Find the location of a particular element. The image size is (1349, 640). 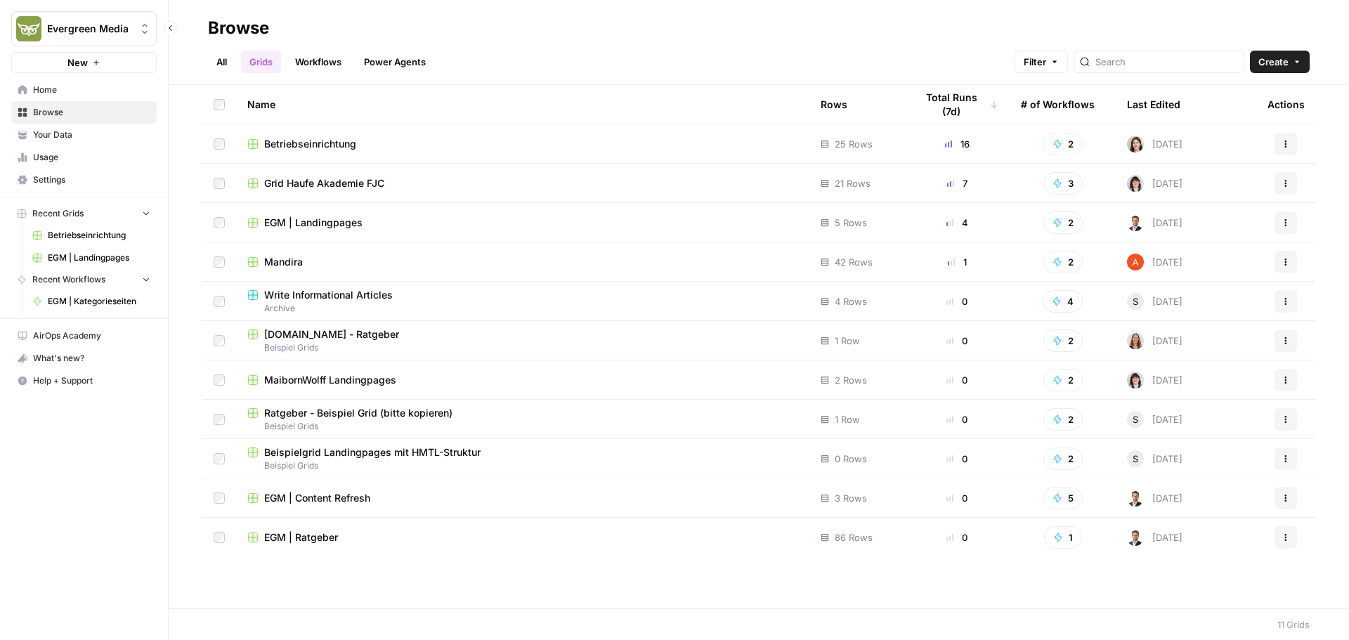

a: Write Informational ArticlesArchive is located at coordinates (523, 301).